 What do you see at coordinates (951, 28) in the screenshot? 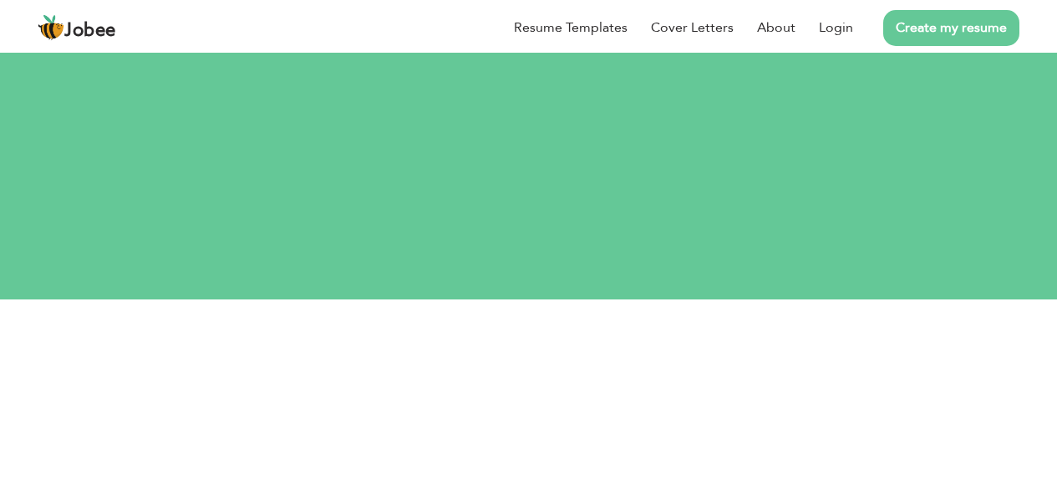
I see `a: Create my resume` at bounding box center [951, 28].